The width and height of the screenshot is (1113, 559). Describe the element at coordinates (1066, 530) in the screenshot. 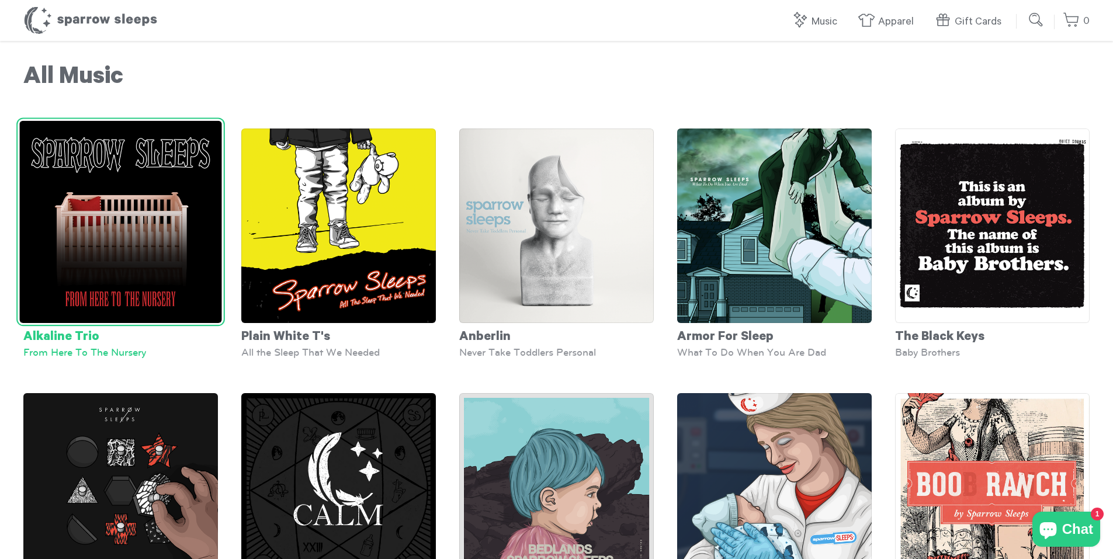

I see `inbox-online-store-chat: Shopify online store chat` at that location.